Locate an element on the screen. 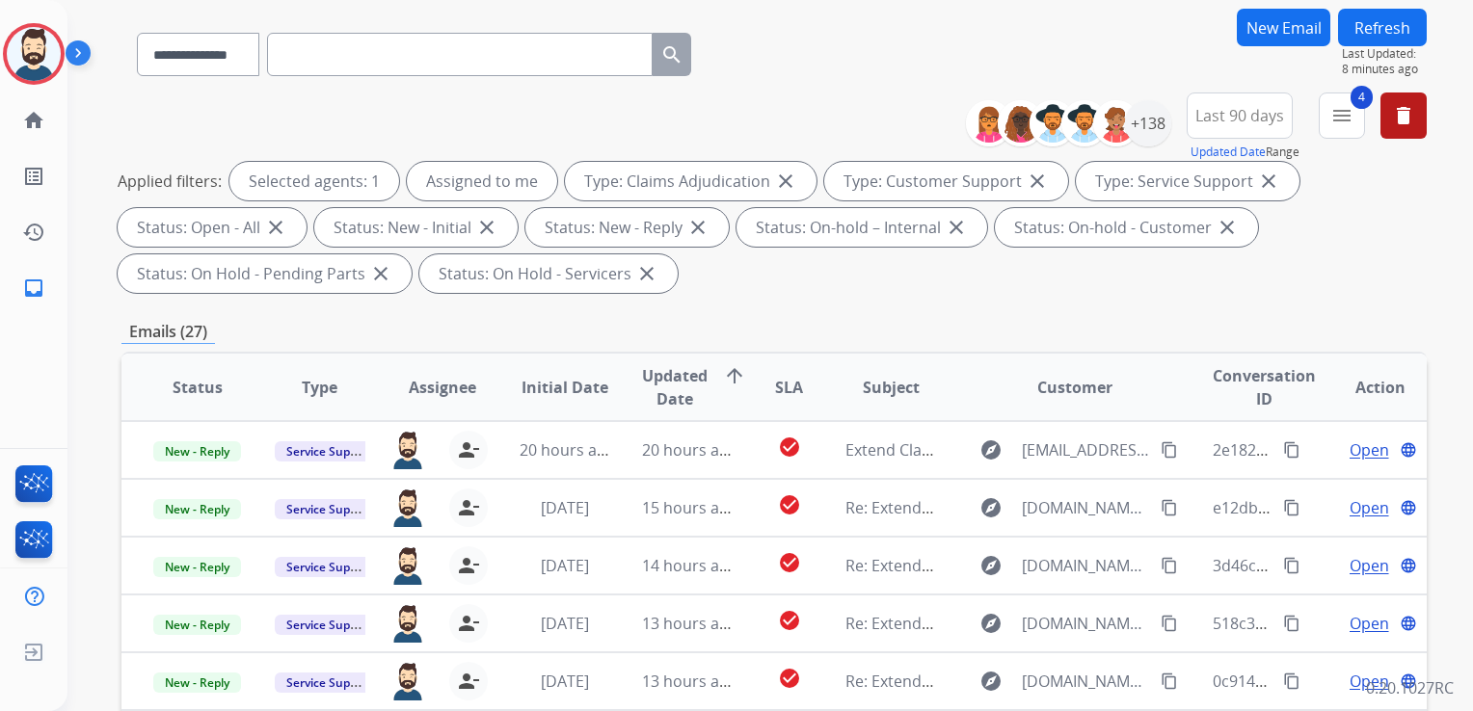  mat-icon: search is located at coordinates (672, 55).